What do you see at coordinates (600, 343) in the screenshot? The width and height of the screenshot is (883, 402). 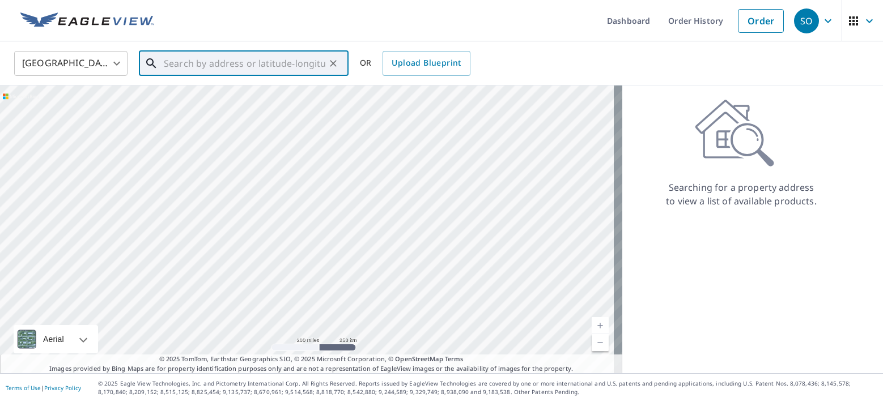 I see `a: Current Level 5, Zoom Out` at bounding box center [600, 343].